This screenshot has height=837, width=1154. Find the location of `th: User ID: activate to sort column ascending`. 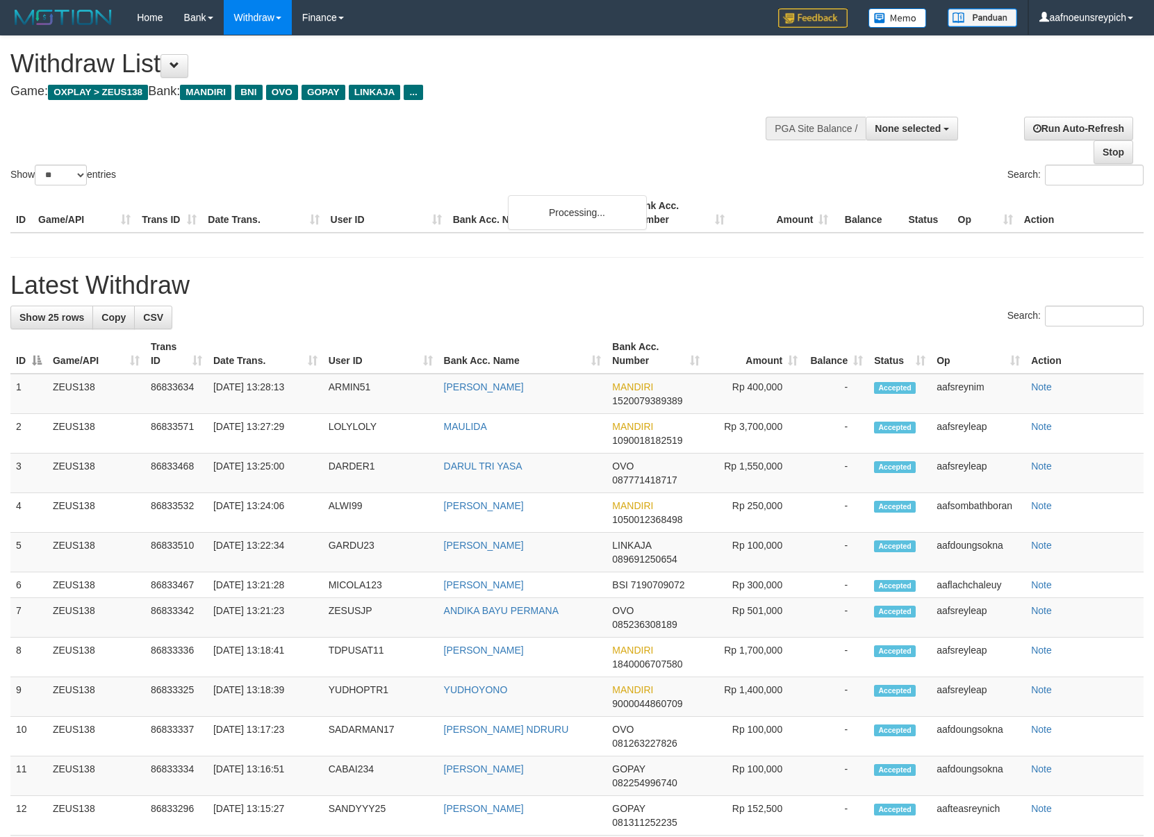

th: User ID: activate to sort column ascending is located at coordinates (381, 354).